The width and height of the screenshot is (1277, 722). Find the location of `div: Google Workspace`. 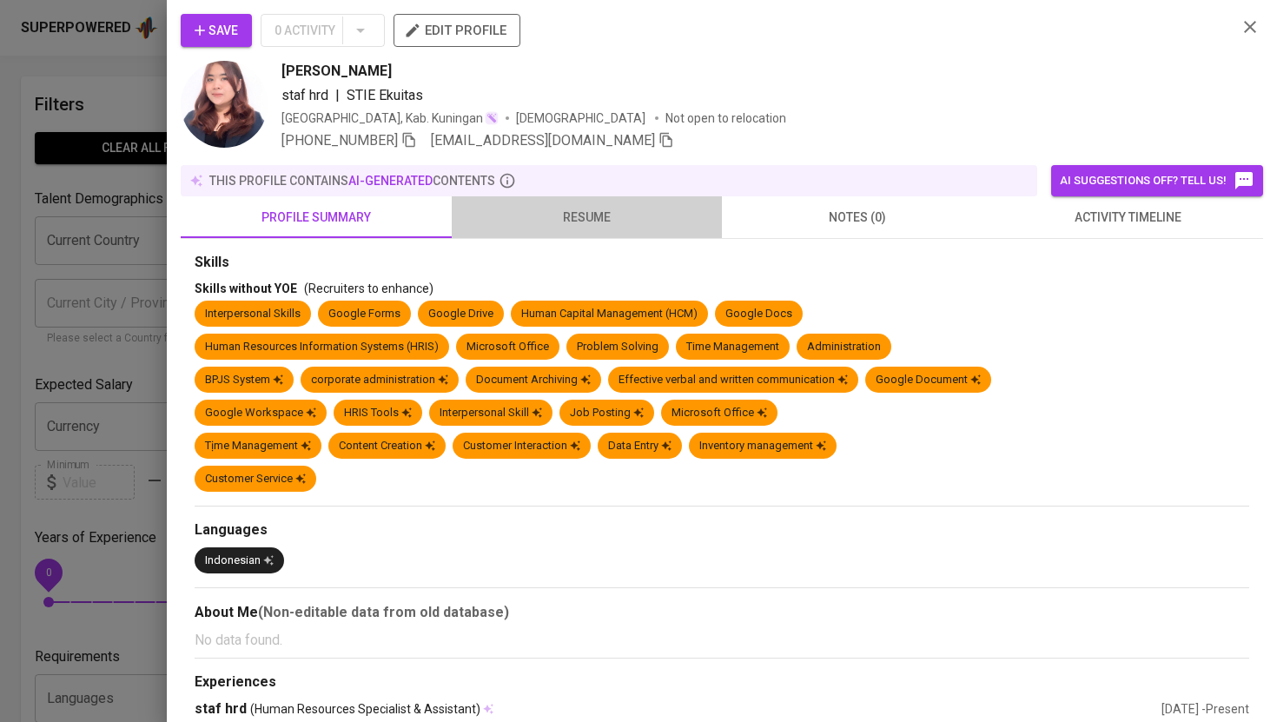

div: Google Workspace is located at coordinates (261, 413).